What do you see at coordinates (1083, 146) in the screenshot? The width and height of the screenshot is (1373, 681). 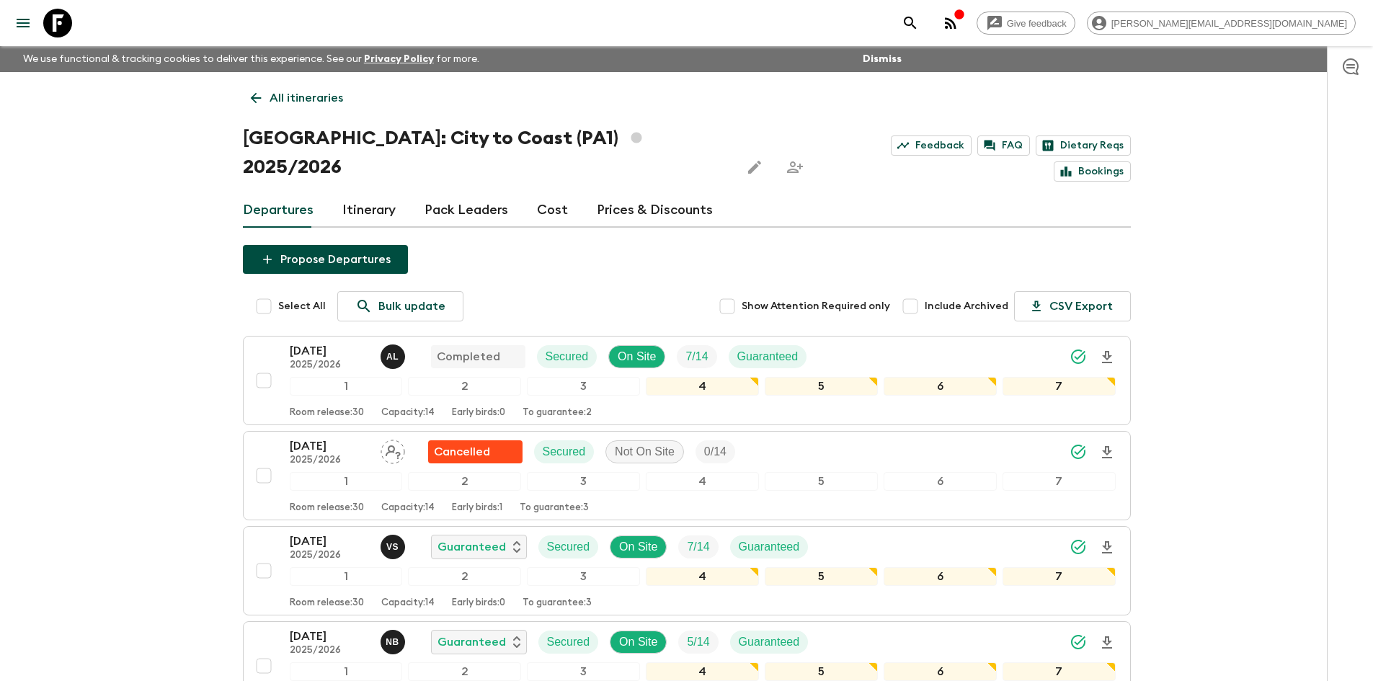 I see `a: Dietary Reqs` at bounding box center [1083, 146].